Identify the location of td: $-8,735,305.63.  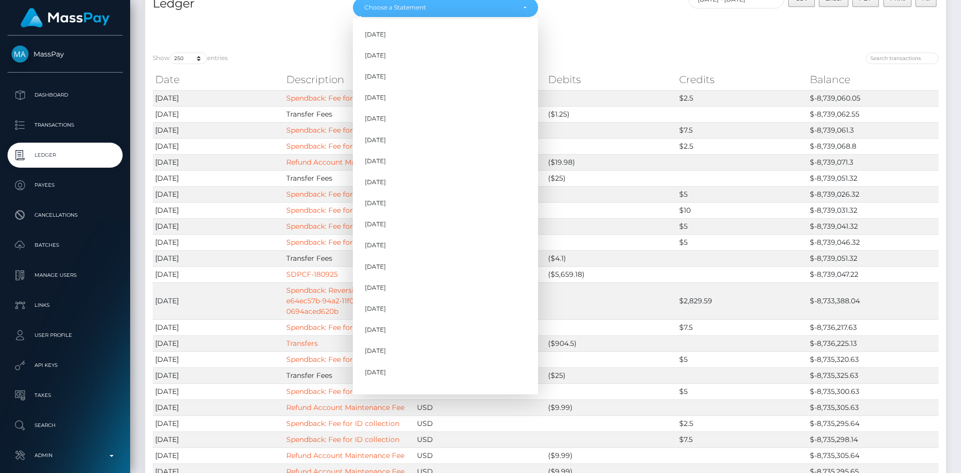
(873, 407).